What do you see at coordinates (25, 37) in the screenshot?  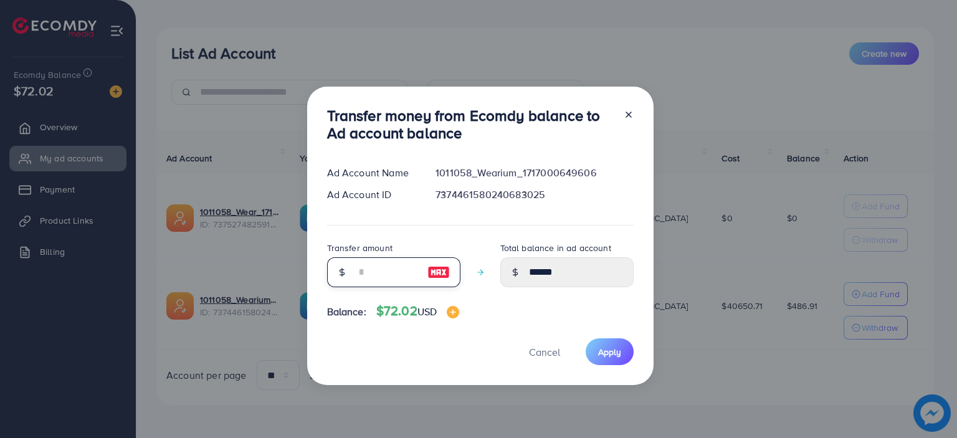 I see `img: website_grey.svg` at bounding box center [25, 37].